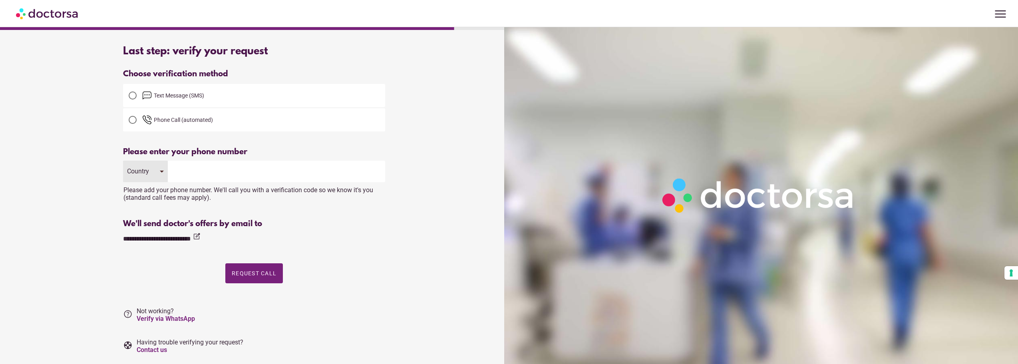 The height and width of the screenshot is (364, 1018). I want to click on span: Phone Call (automated), so click(183, 120).